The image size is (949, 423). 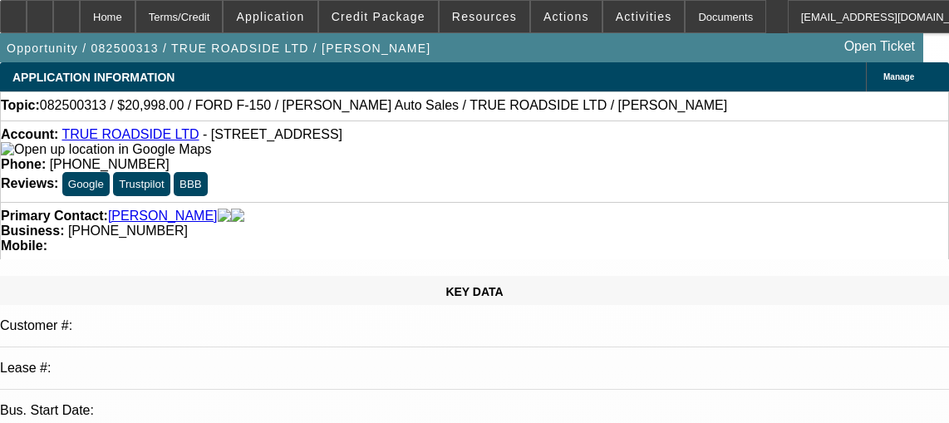 What do you see at coordinates (20, 106) in the screenshot?
I see `strong: Topic:` at bounding box center [20, 106].